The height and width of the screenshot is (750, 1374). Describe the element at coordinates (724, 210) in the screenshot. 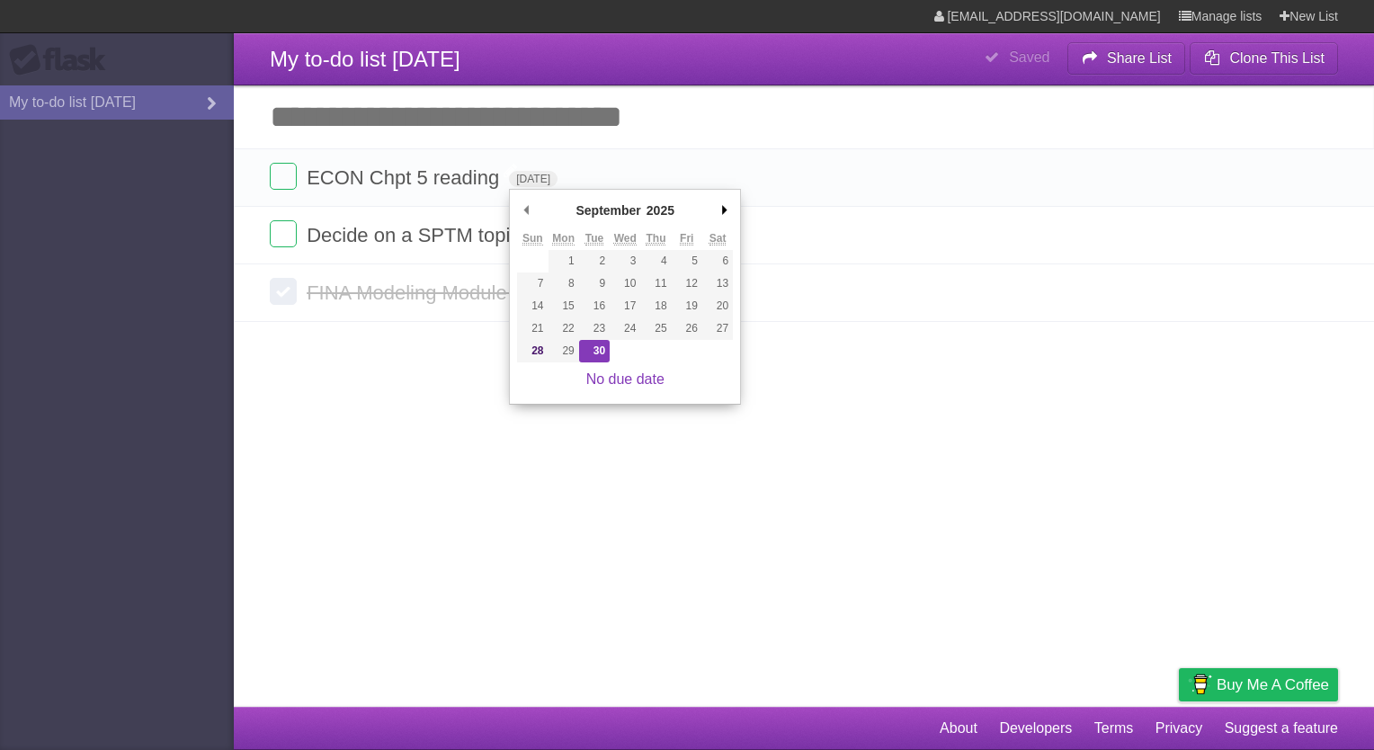

I see `button: Next Month` at that location.